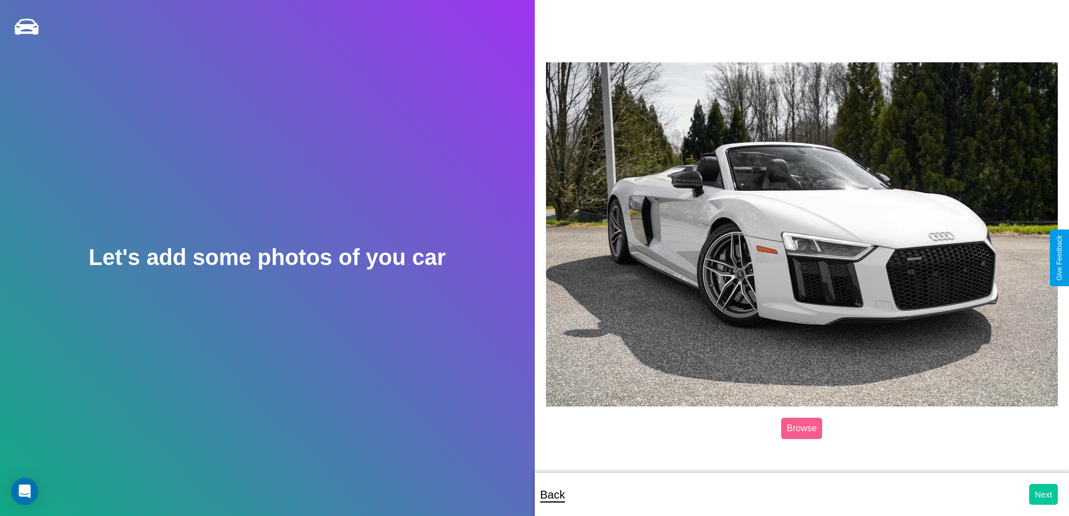  What do you see at coordinates (553, 494) in the screenshot?
I see `p: Back` at bounding box center [553, 494].